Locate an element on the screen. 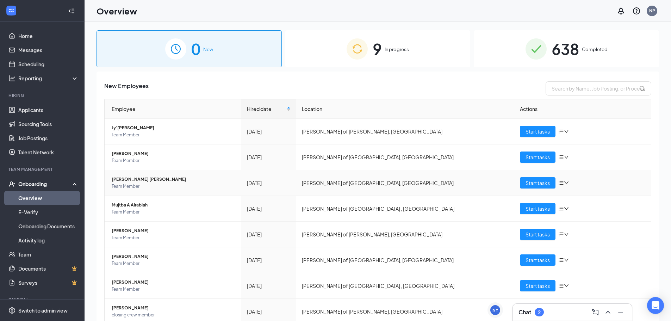 The image size is (671, 321). a: Overview is located at coordinates (48, 198).